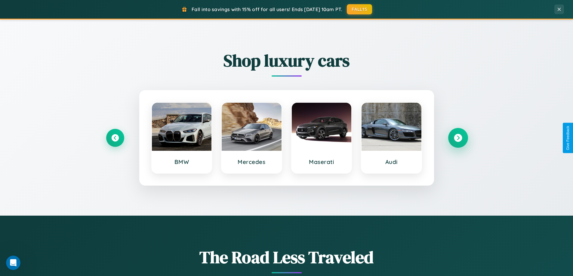 The image size is (573, 276). I want to click on h3: Maserati, so click(321, 162).